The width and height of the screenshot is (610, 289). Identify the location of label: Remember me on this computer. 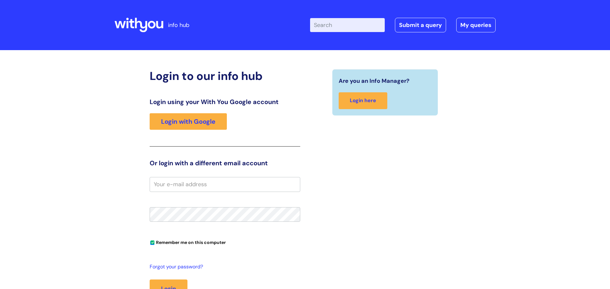
(188, 242).